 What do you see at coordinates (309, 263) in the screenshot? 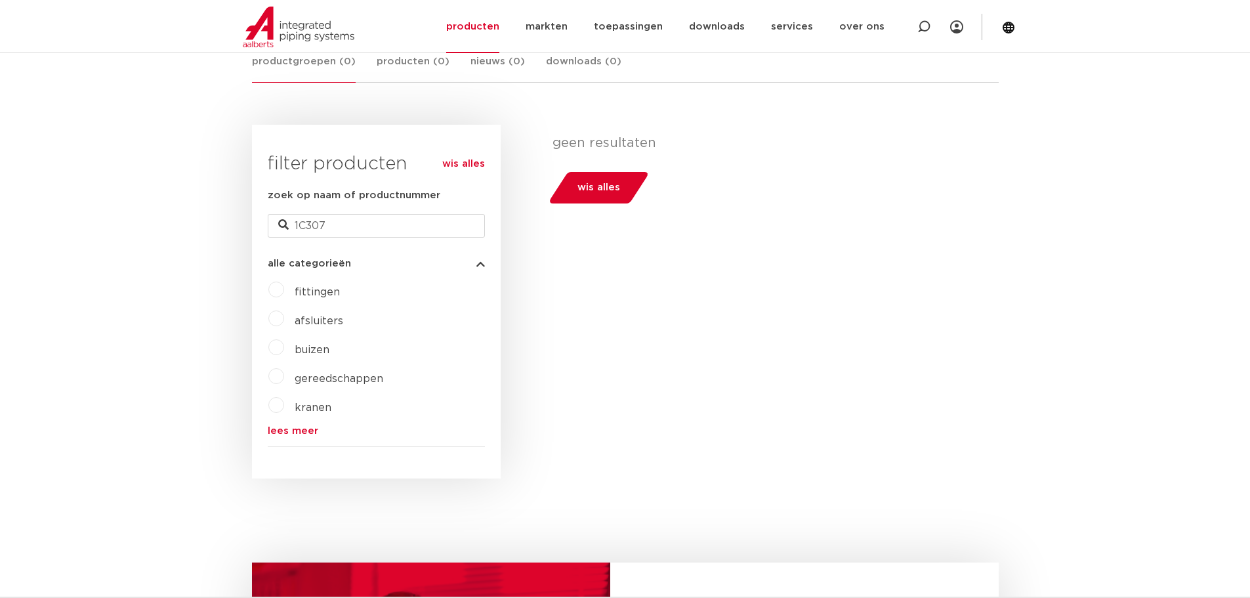
I see `span: alle categorieën` at bounding box center [309, 263].